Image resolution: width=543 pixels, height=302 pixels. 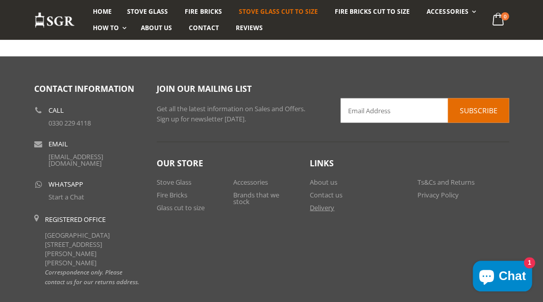 I want to click on button: Subscribe, so click(x=478, y=110).